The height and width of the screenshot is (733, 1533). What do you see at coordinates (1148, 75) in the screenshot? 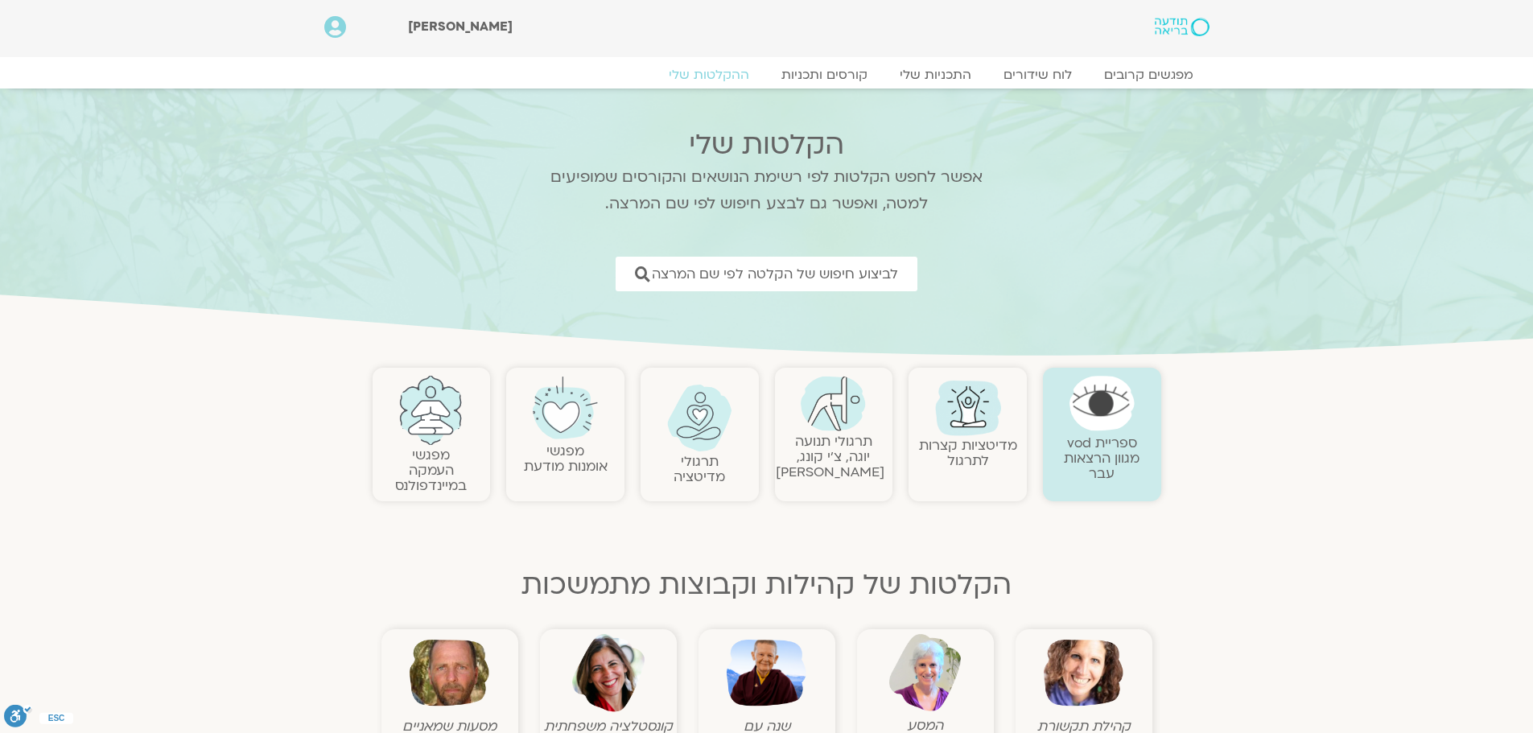
I see `a: מפגשים קרובים` at bounding box center [1148, 75].